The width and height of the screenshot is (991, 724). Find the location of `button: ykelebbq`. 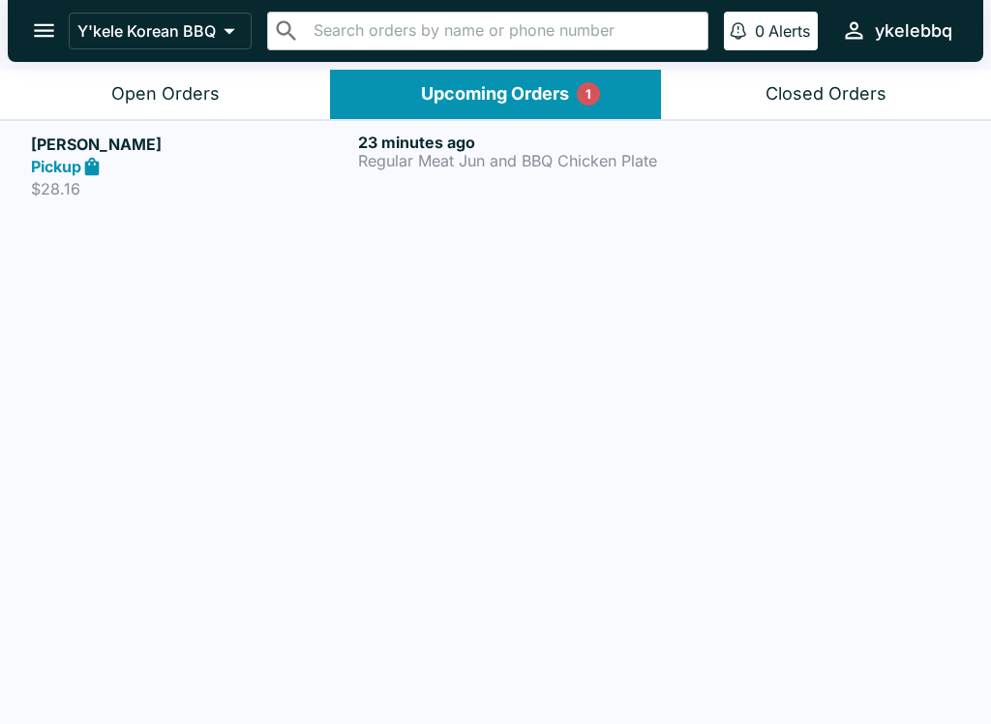

button: ykelebbq is located at coordinates (896, 30).